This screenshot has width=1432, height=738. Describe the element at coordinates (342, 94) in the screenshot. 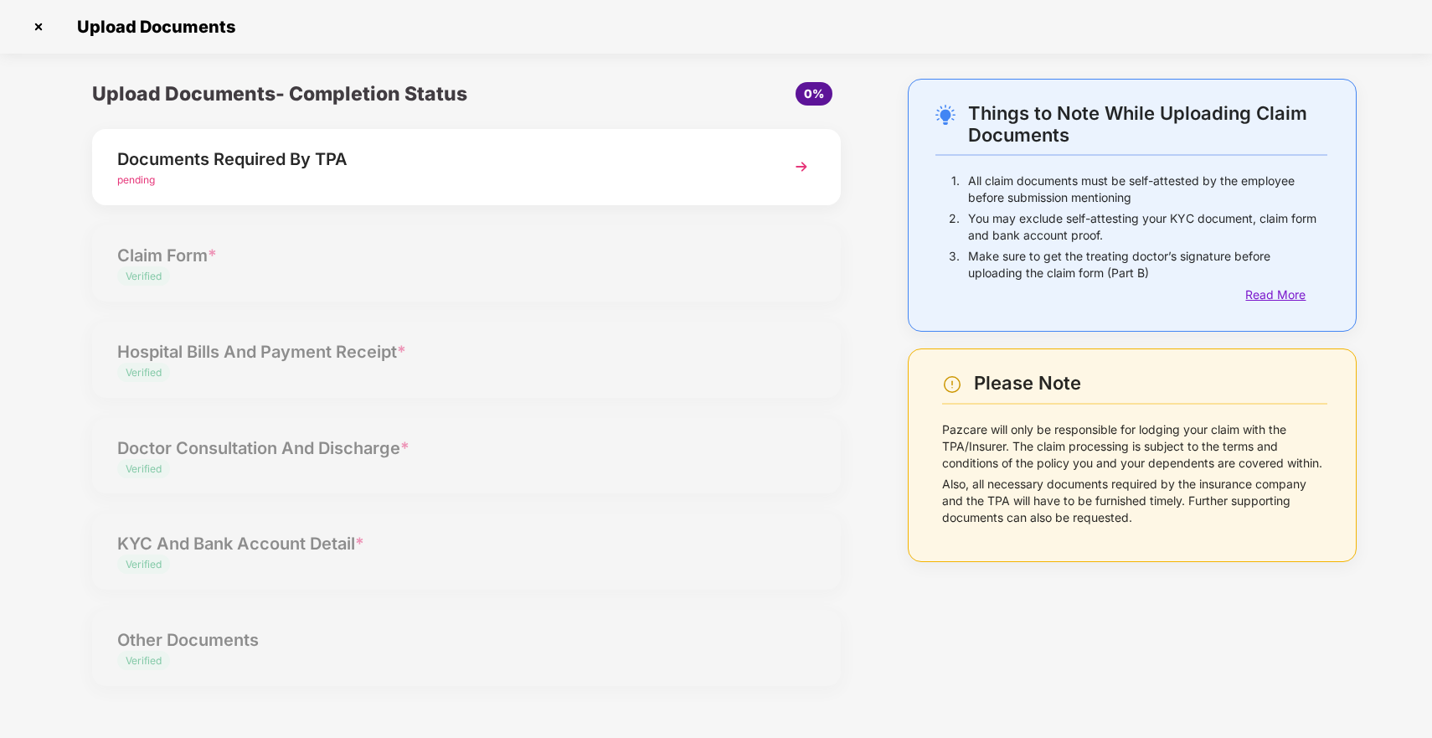

I see `div: Upload Documents- Completion Status` at that location.